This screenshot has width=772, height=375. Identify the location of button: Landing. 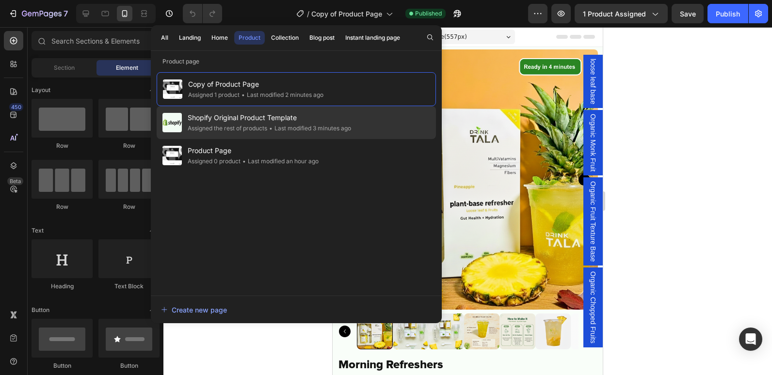
(190, 38).